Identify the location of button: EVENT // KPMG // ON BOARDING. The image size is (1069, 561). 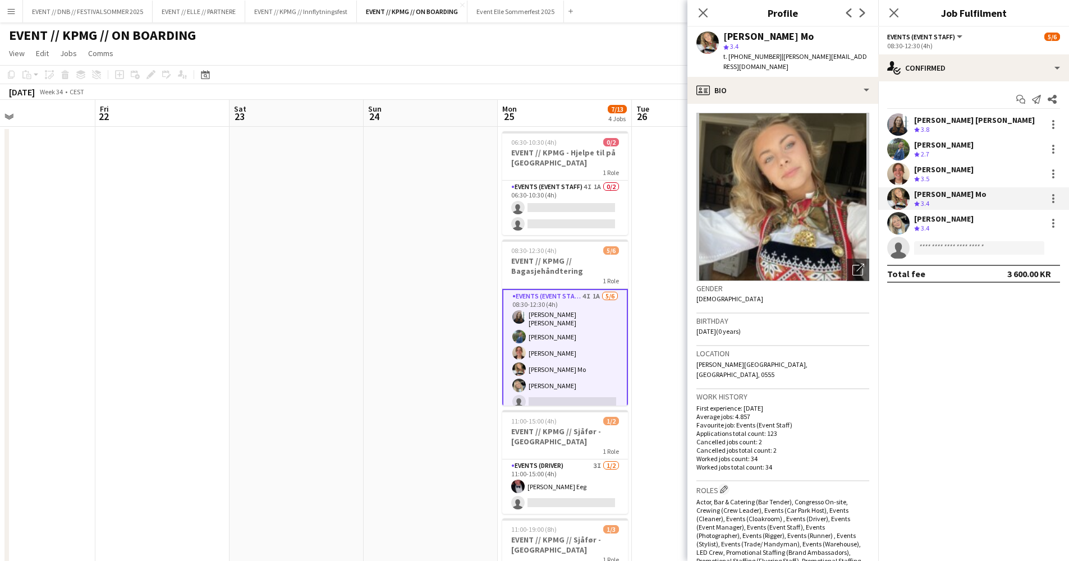
(412, 11).